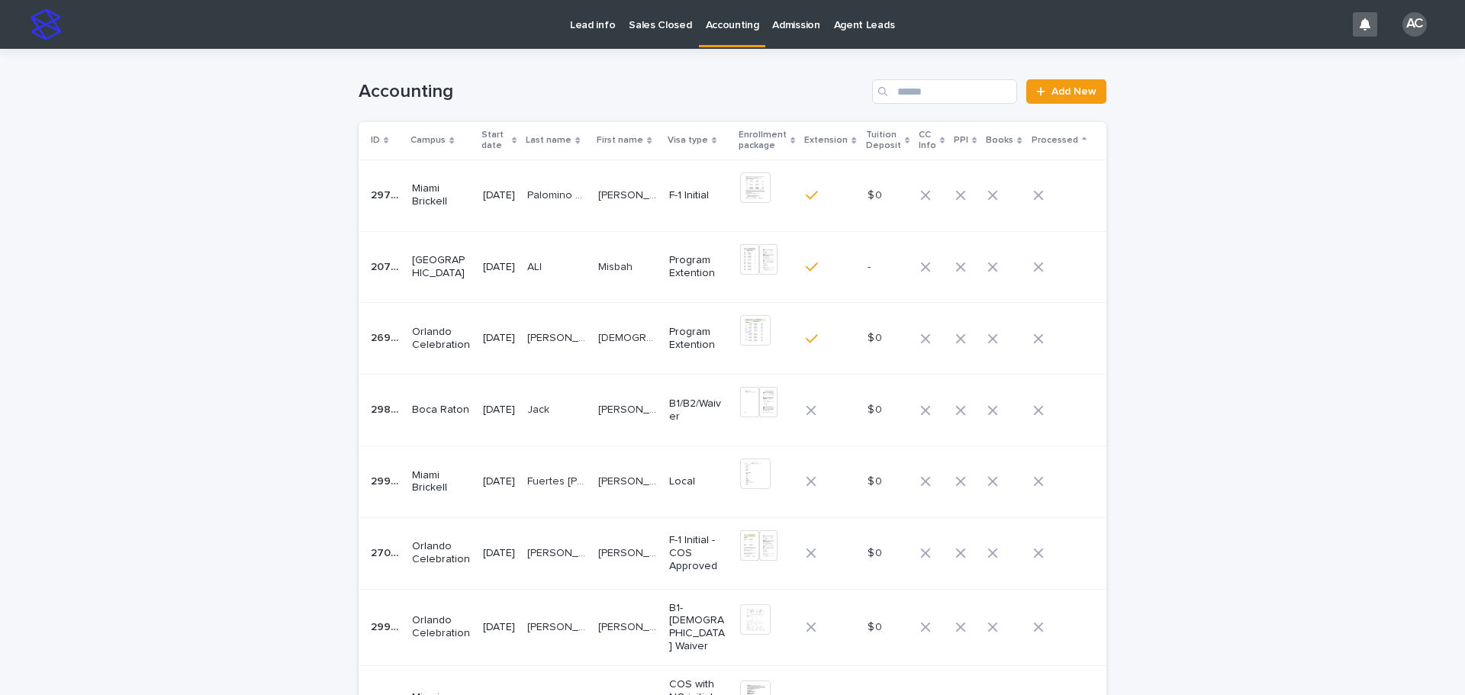  I want to click on p: Lervis Alexander, so click(629, 480).